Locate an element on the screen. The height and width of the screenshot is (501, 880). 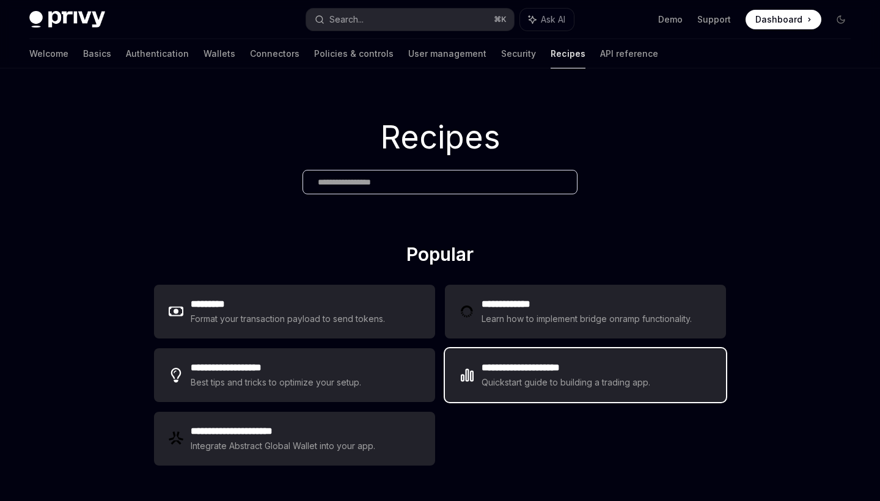
div: Format your transaction payload to send tokens. is located at coordinates (288, 319).